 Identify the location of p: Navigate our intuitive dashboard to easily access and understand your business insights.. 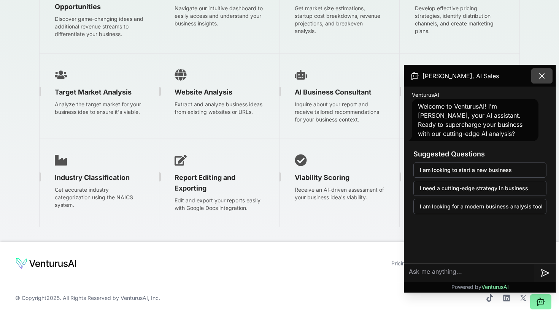
(219, 16).